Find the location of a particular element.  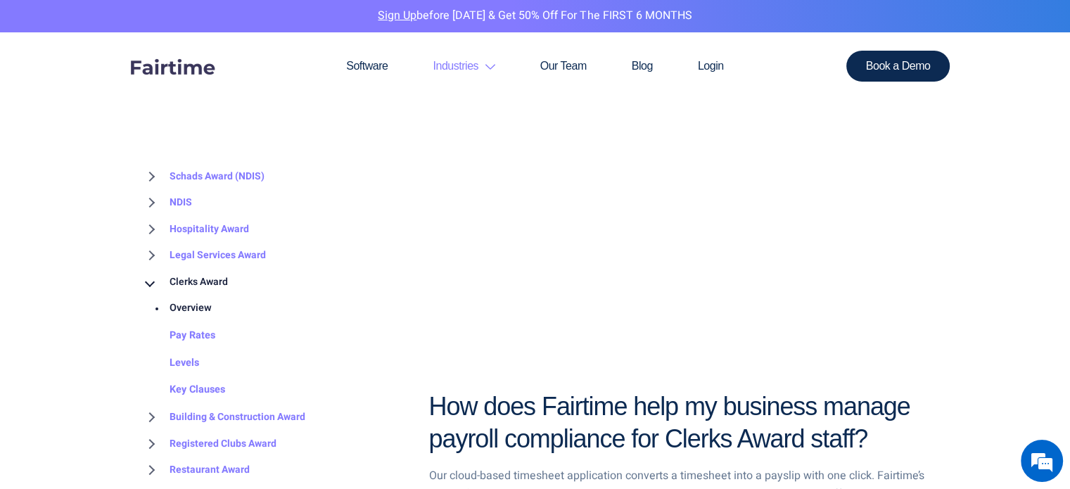

a: Restaurant Award is located at coordinates (196, 470).